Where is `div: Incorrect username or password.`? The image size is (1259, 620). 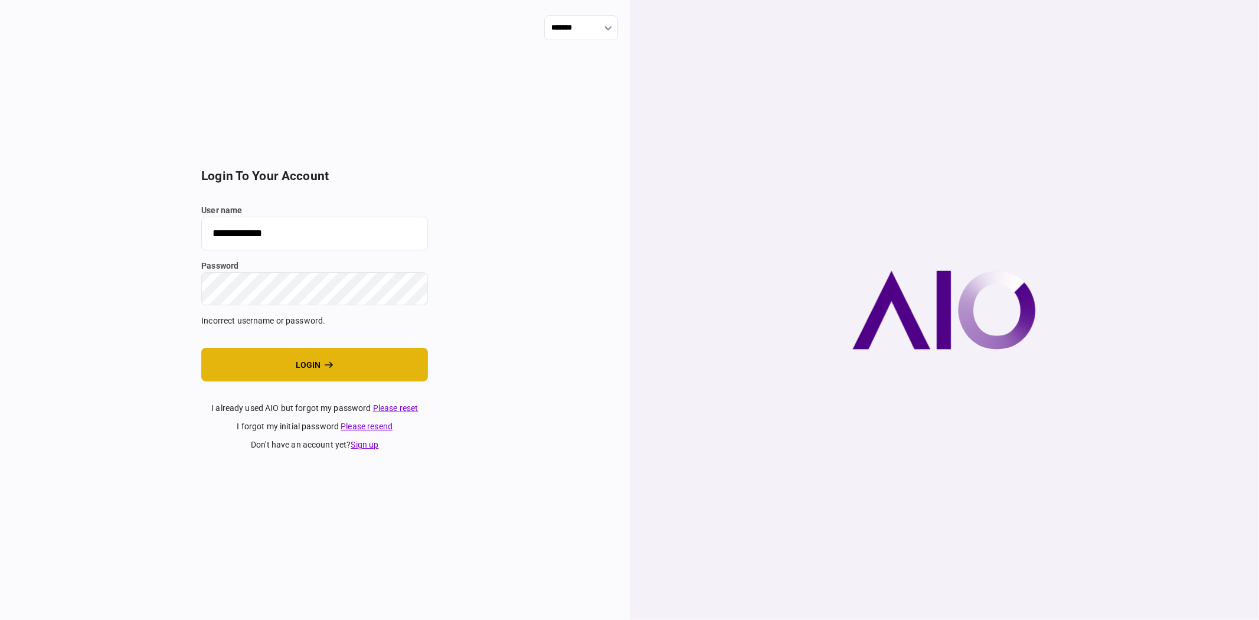
div: Incorrect username or password. is located at coordinates (315, 320).